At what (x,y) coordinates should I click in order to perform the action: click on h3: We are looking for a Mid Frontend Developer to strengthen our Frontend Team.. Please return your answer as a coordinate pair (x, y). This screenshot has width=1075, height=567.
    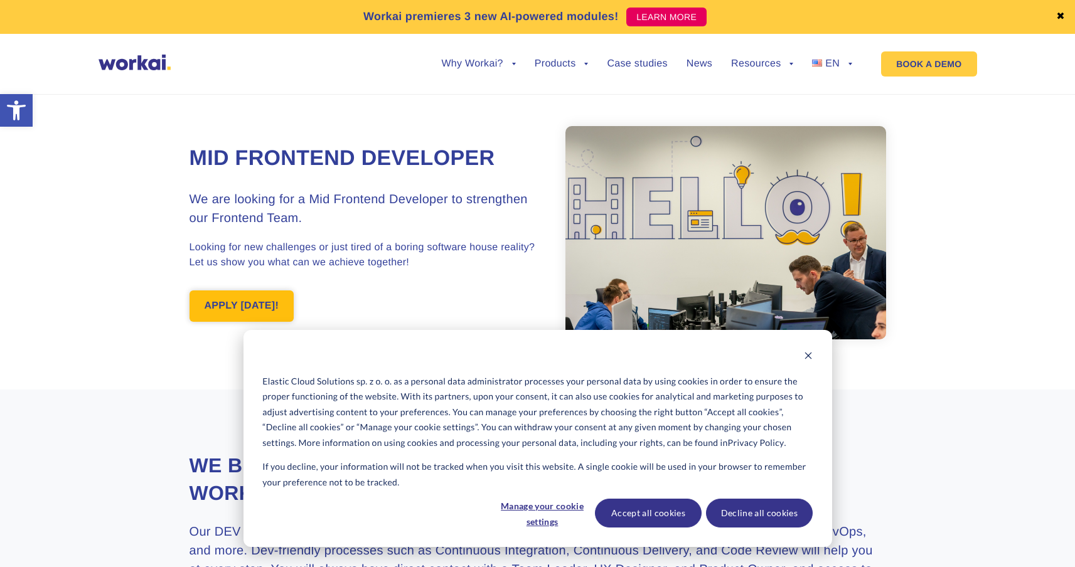
    Looking at the image, I should click on (363, 209).